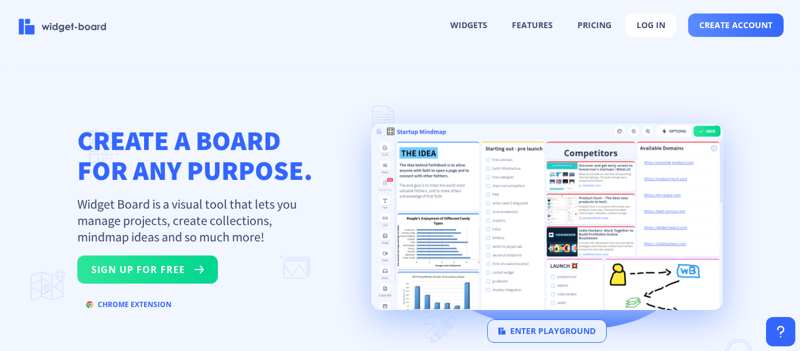 This screenshot has width=800, height=351. I want to click on img: logo.svg, so click(502, 331).